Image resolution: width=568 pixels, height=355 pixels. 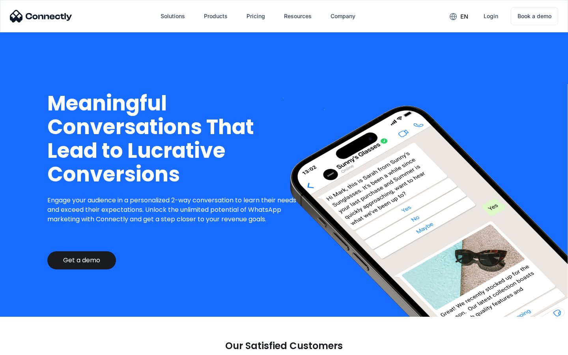 I want to click on div: Pricing, so click(x=256, y=16).